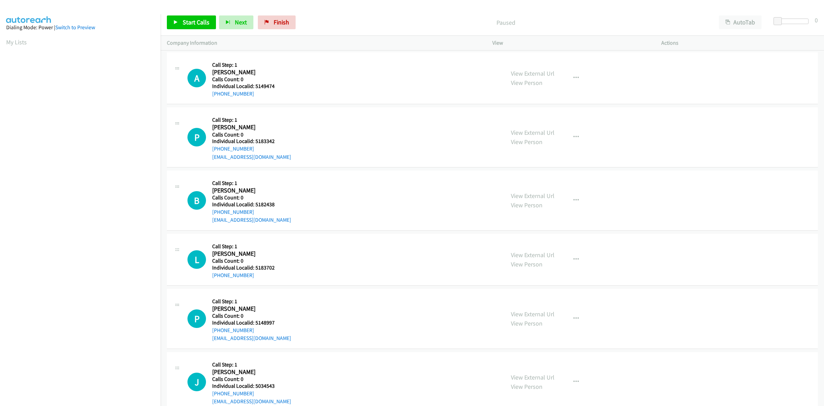  I want to click on h5: Individual Localid: 5182438, so click(252, 204).